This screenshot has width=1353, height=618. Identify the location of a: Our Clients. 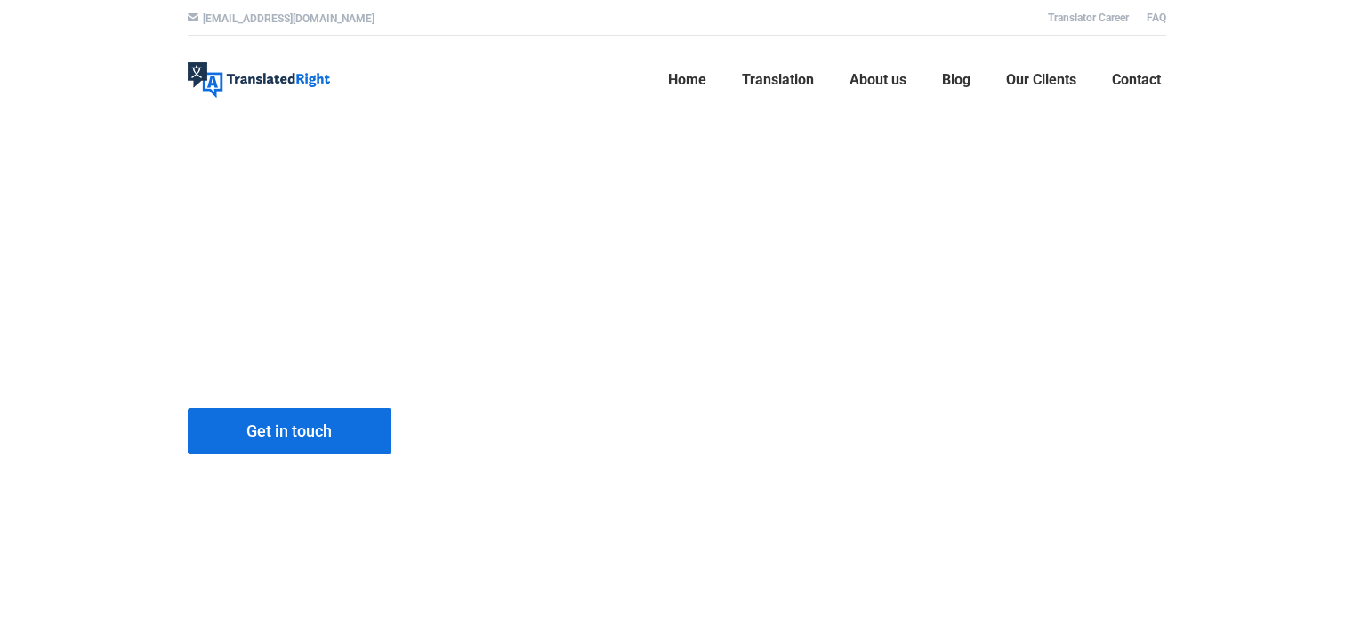
(1041, 80).